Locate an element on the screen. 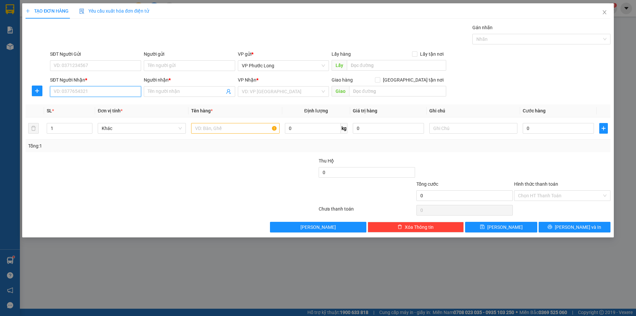  div: SĐT Người Nhận is located at coordinates (95, 80).